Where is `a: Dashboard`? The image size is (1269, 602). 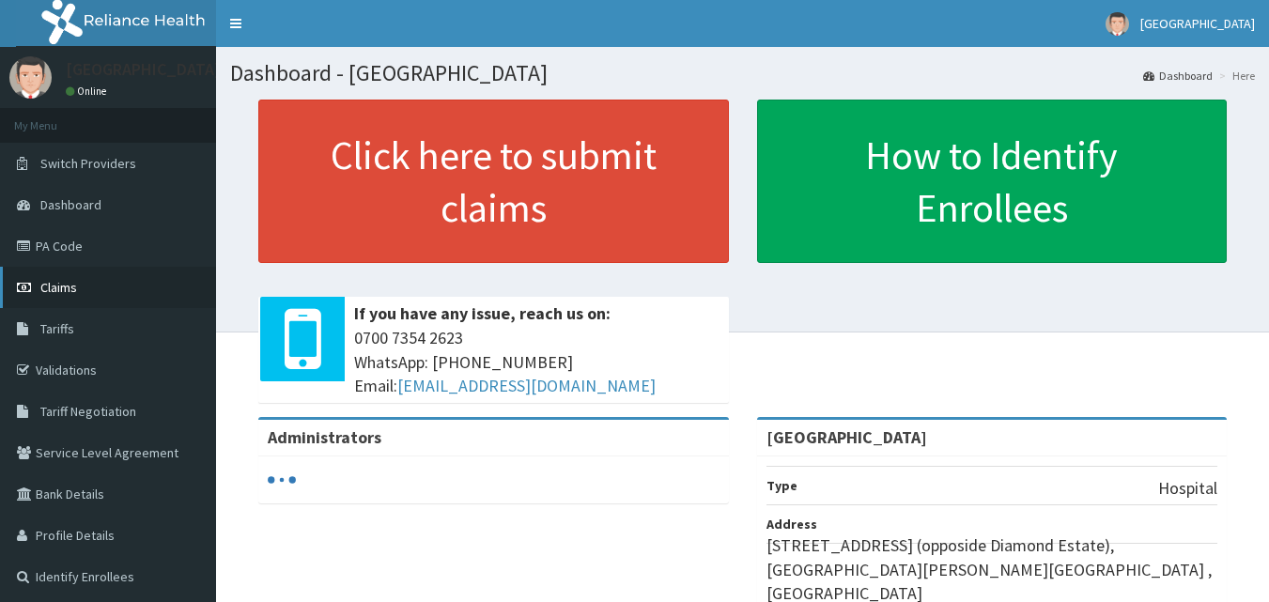
a: Dashboard is located at coordinates (1177, 75).